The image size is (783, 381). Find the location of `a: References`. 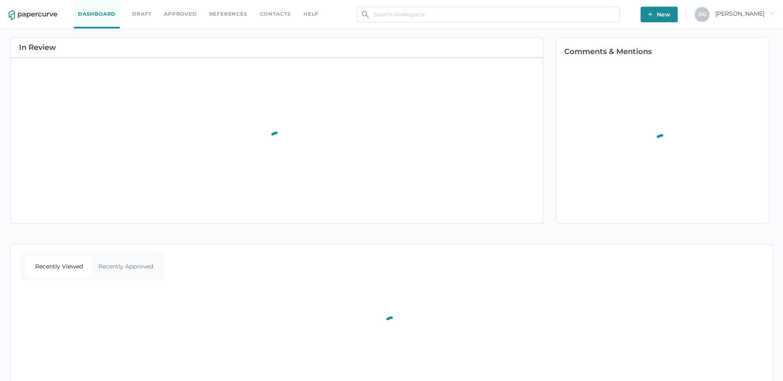

a: References is located at coordinates (228, 14).